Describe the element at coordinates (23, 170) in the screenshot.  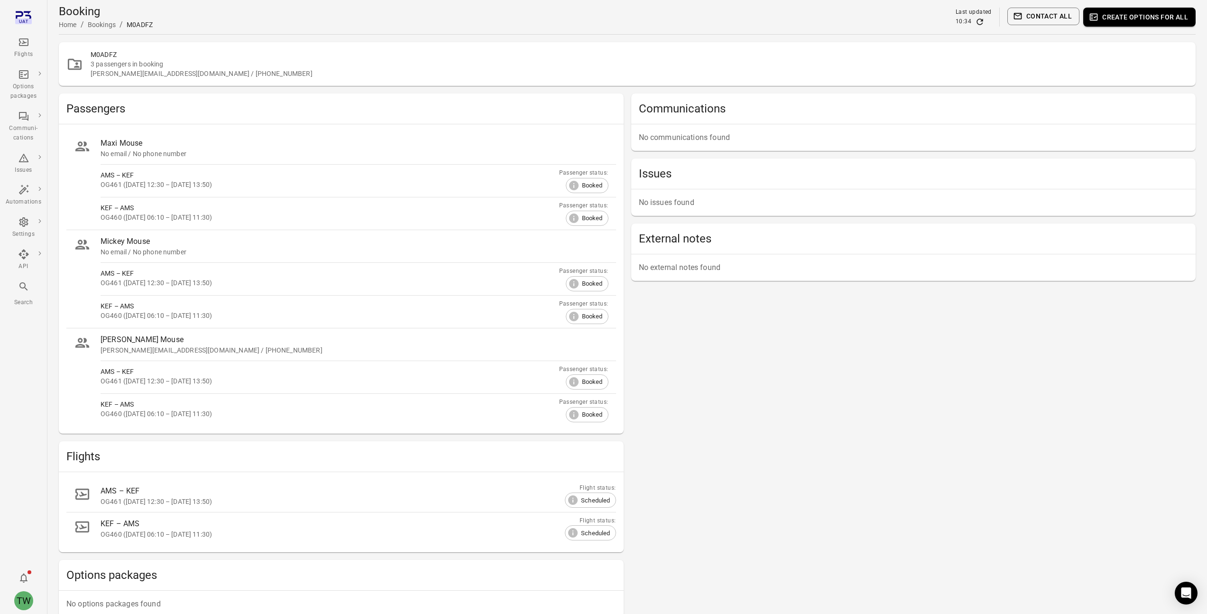
I see `div: Issues` at that location.